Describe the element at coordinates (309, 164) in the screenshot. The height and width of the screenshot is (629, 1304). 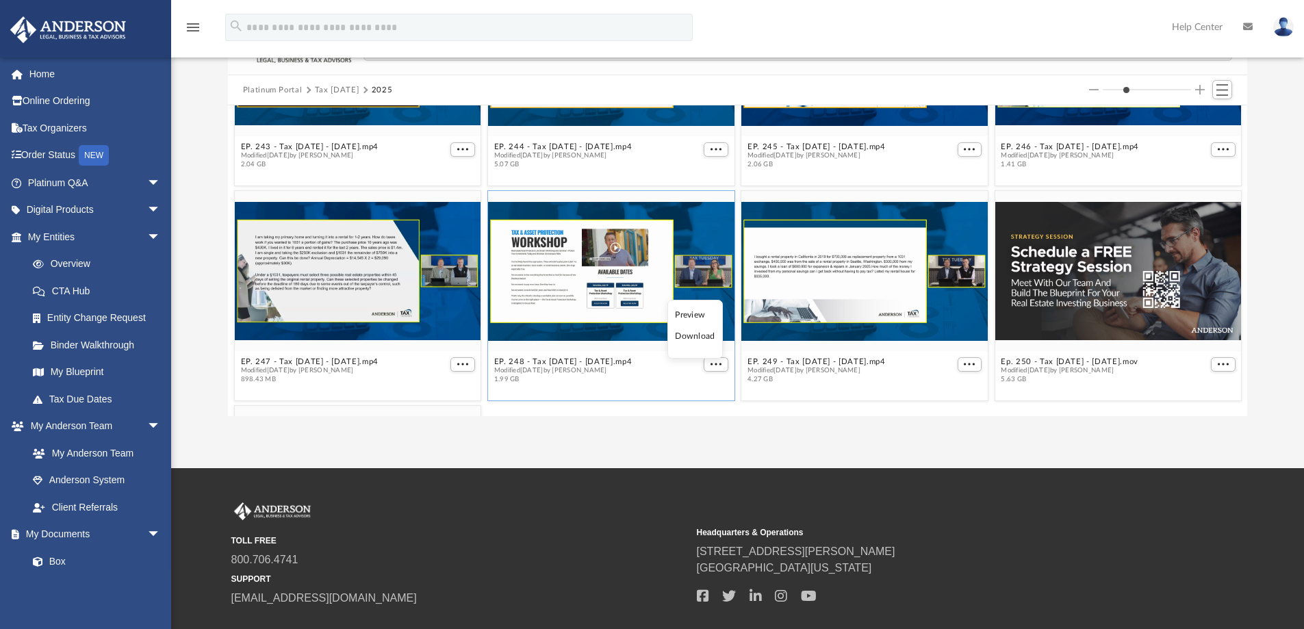
I see `span: 2.04 GB` at that location.